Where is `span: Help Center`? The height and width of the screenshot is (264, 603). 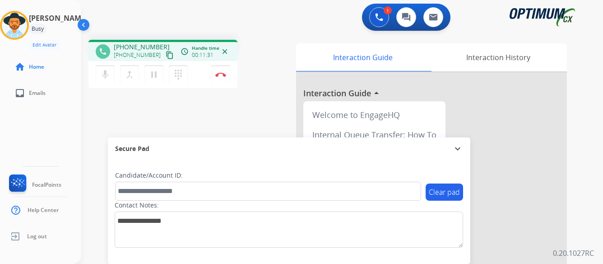 span: Help Center is located at coordinates (43, 210).